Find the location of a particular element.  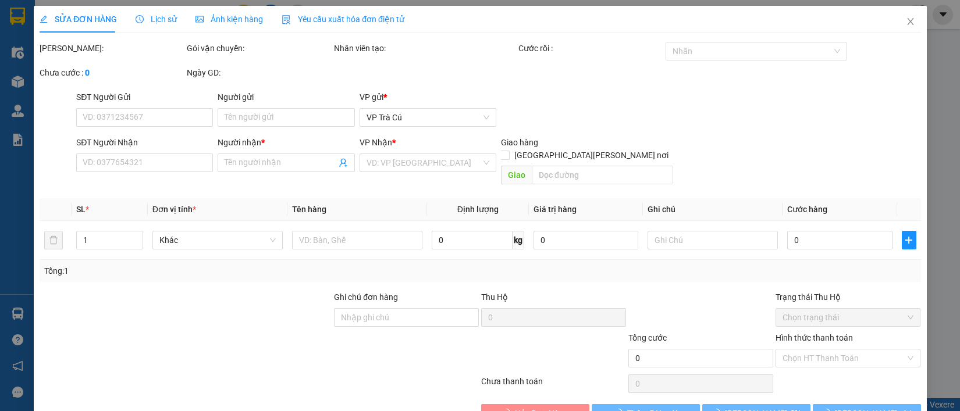

input: VD: Bàn, Ghế is located at coordinates (357, 240).